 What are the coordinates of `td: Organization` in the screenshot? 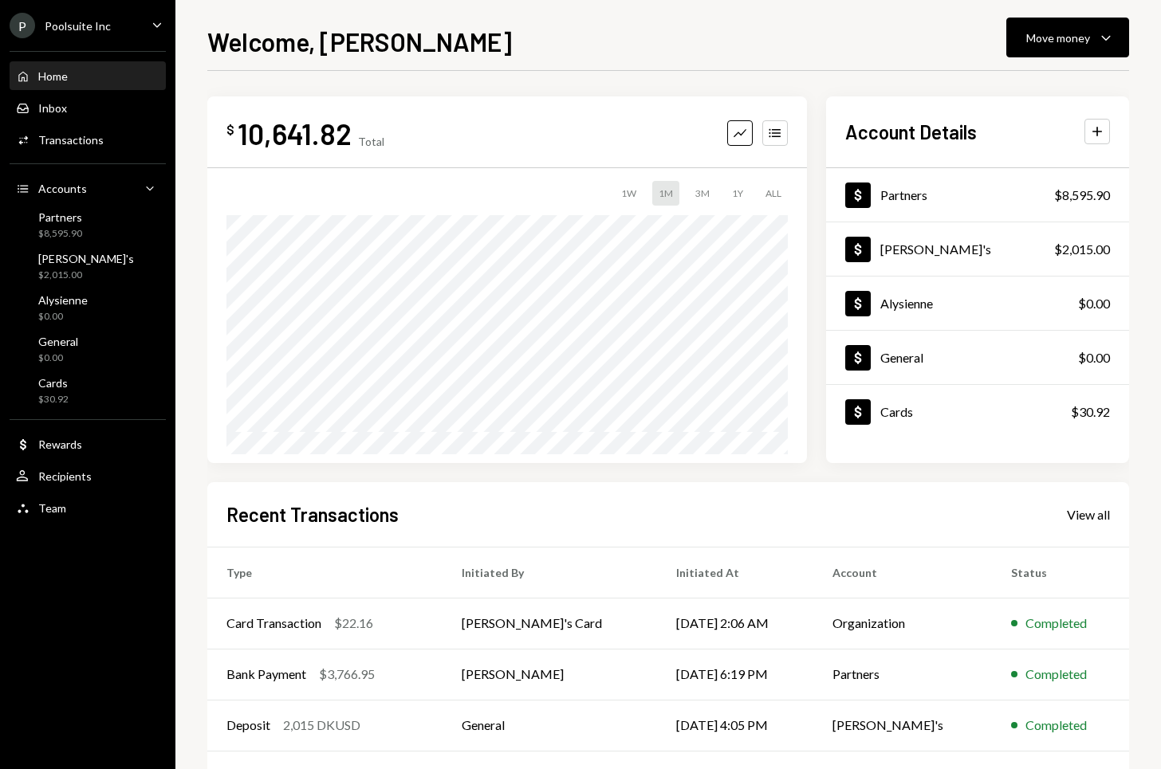 It's located at (902, 623).